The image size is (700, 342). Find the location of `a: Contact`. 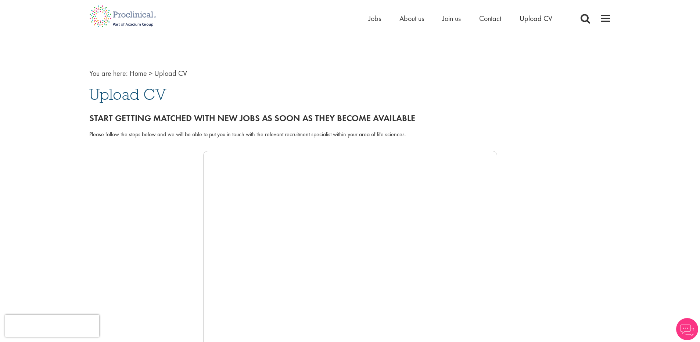

a: Contact is located at coordinates (490, 18).